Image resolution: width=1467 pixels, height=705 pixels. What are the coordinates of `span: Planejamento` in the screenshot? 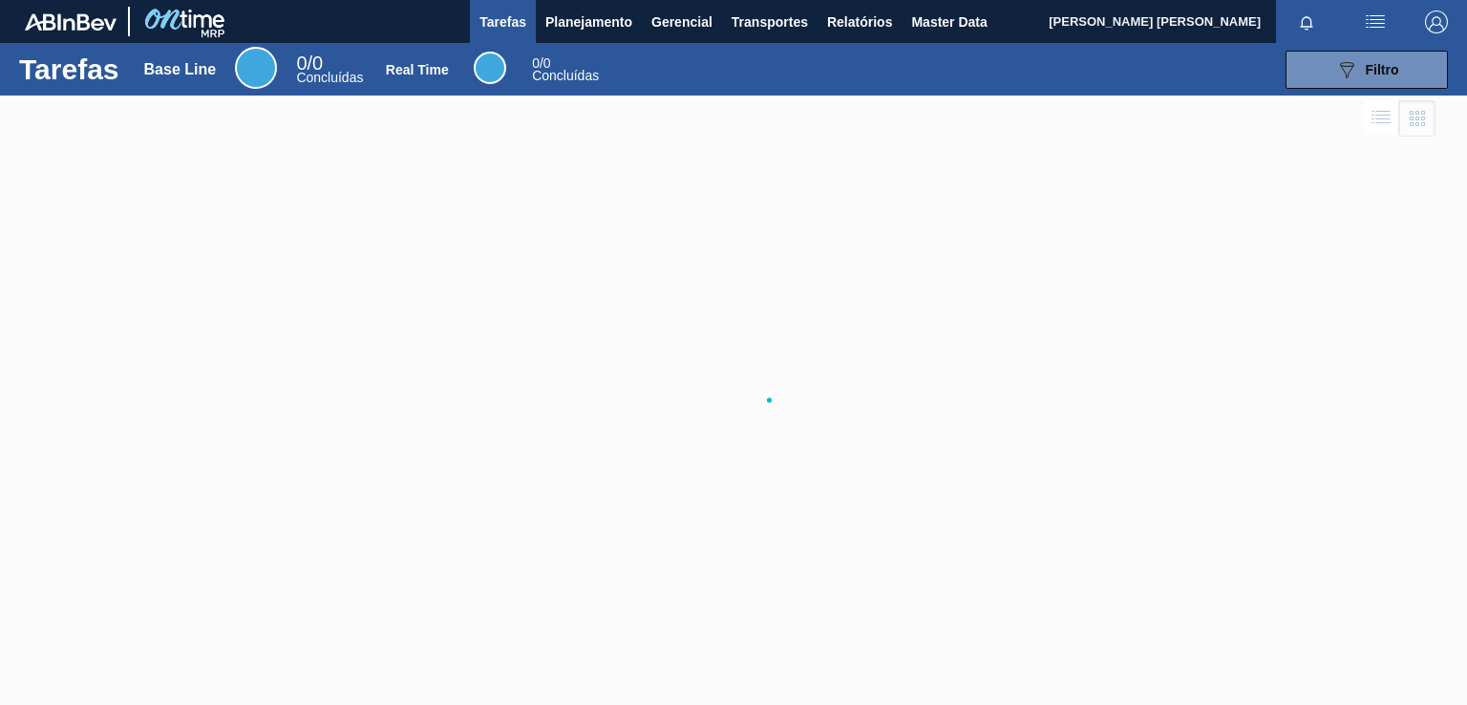 It's located at (588, 22).